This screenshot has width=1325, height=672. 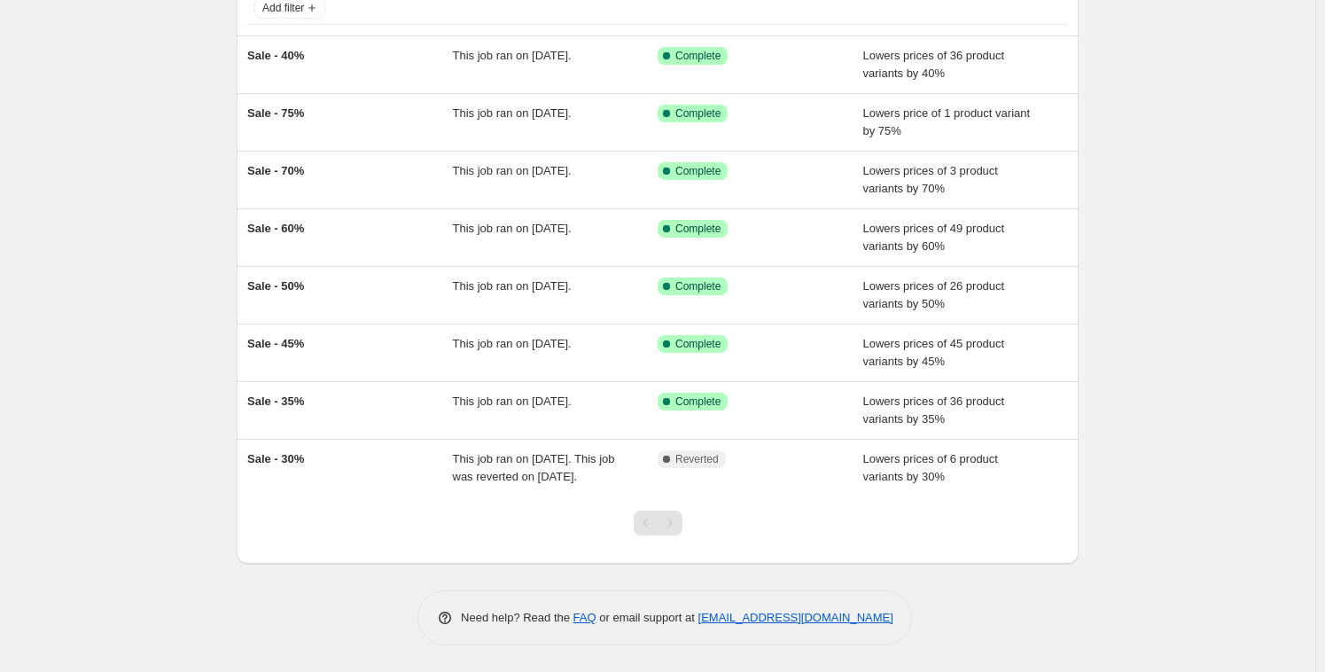 What do you see at coordinates (276, 113) in the screenshot?
I see `span: Sale - 75%` at bounding box center [276, 113].